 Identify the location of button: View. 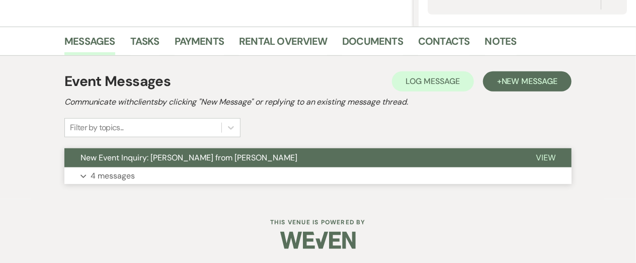
(545, 158).